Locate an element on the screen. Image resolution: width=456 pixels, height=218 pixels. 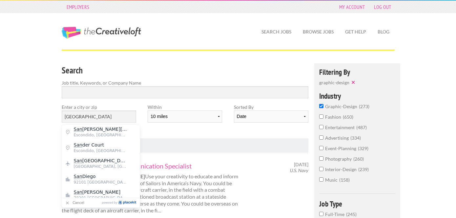
span: 334 is located at coordinates (355, 138).